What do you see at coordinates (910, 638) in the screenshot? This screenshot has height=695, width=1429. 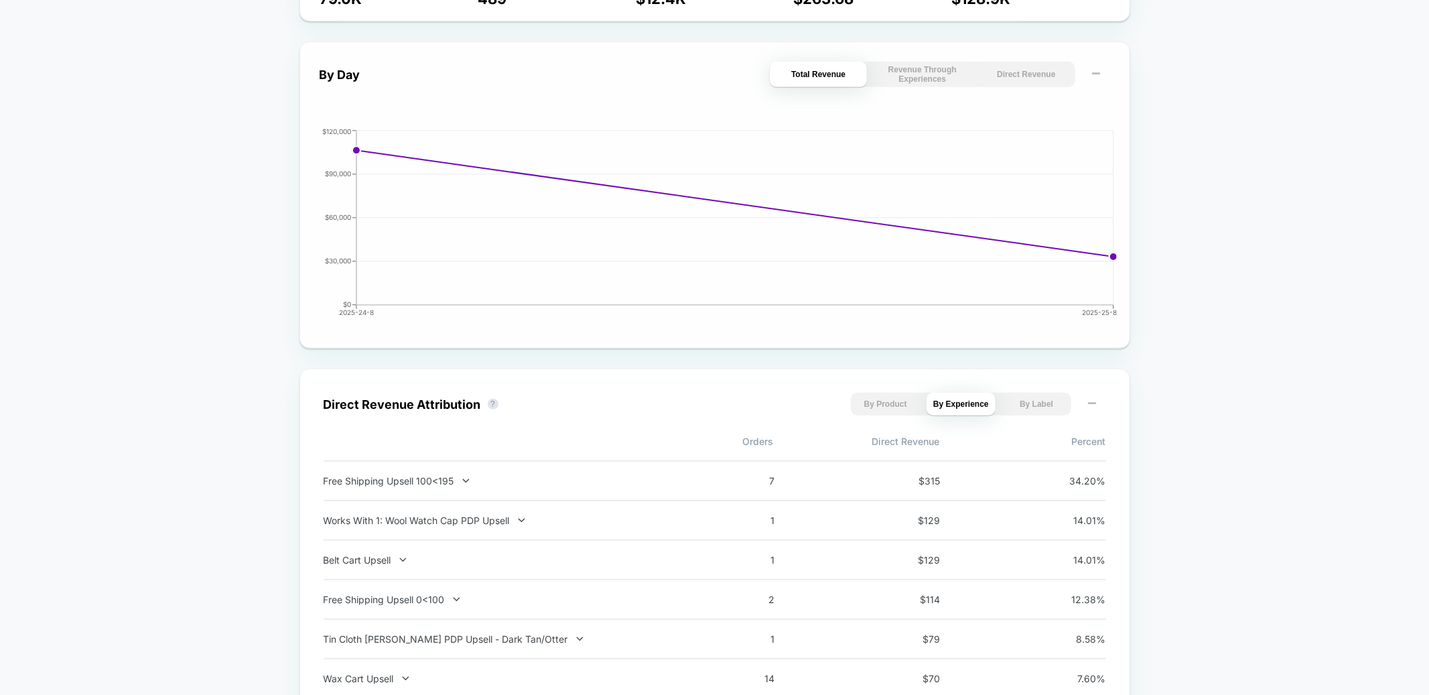 I see `span: $ 79` at bounding box center [910, 638].